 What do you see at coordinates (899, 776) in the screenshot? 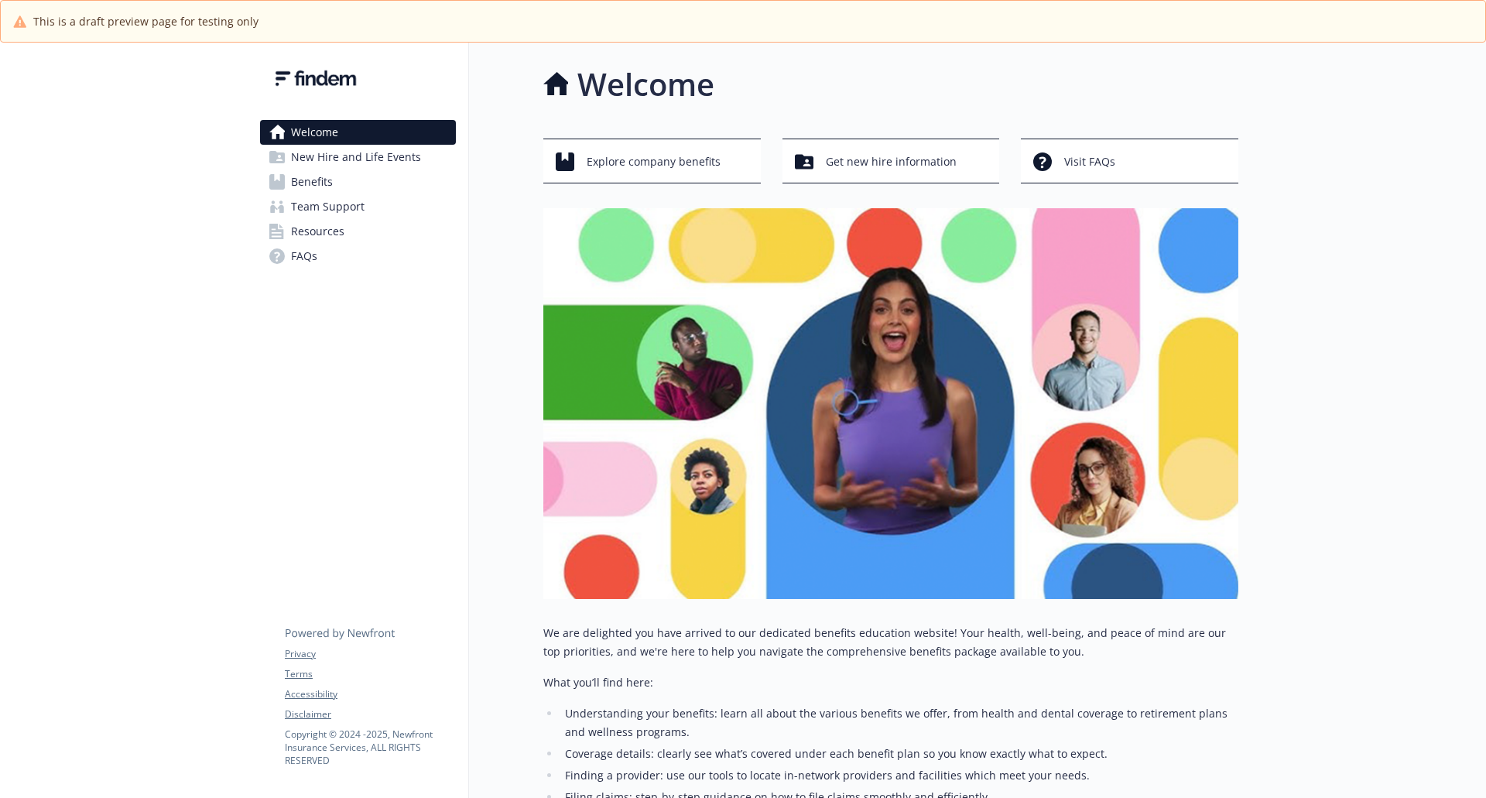
I see `li: Finding a provider: use our tools to locate in-network providers and facilities which meet your n...` at bounding box center [899, 776].